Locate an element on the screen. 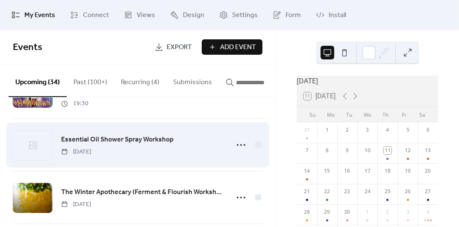  a: Views is located at coordinates (139, 15).